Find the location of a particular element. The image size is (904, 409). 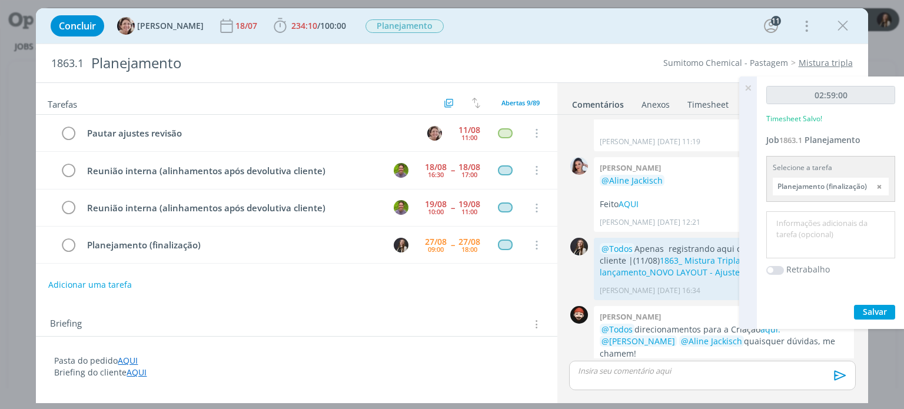

a: 1863_ Mistura Tripla - plano macro lançamento_NOVO LAYOUT - Ajuste estratégia.pptx is located at coordinates (700, 266).